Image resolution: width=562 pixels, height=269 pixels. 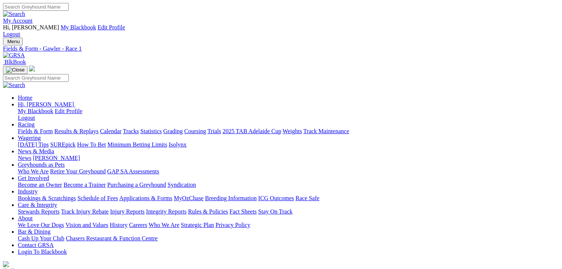 What do you see at coordinates (63, 144) in the screenshot?
I see `a: SUREpick` at bounding box center [63, 144].